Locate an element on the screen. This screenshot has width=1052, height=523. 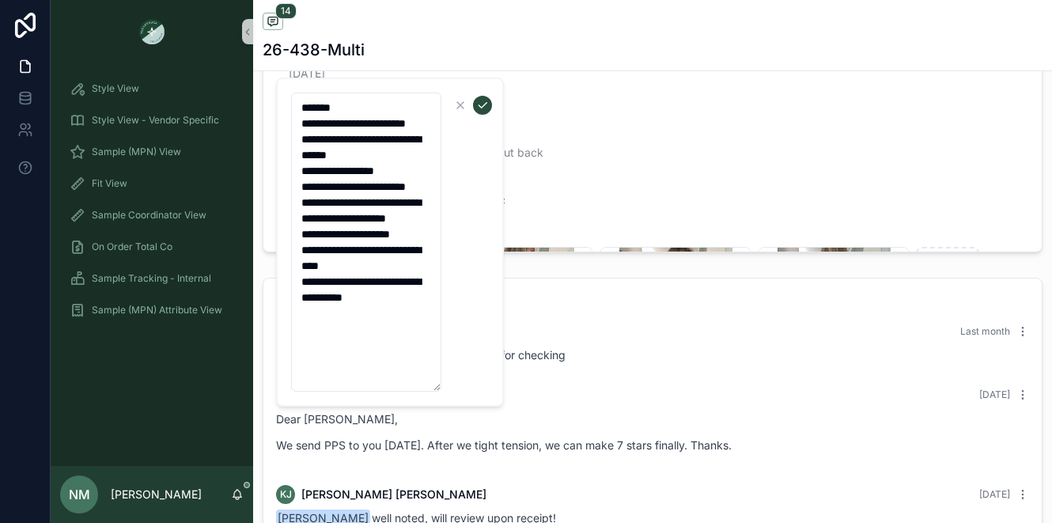
button: 14 is located at coordinates (273, 22).